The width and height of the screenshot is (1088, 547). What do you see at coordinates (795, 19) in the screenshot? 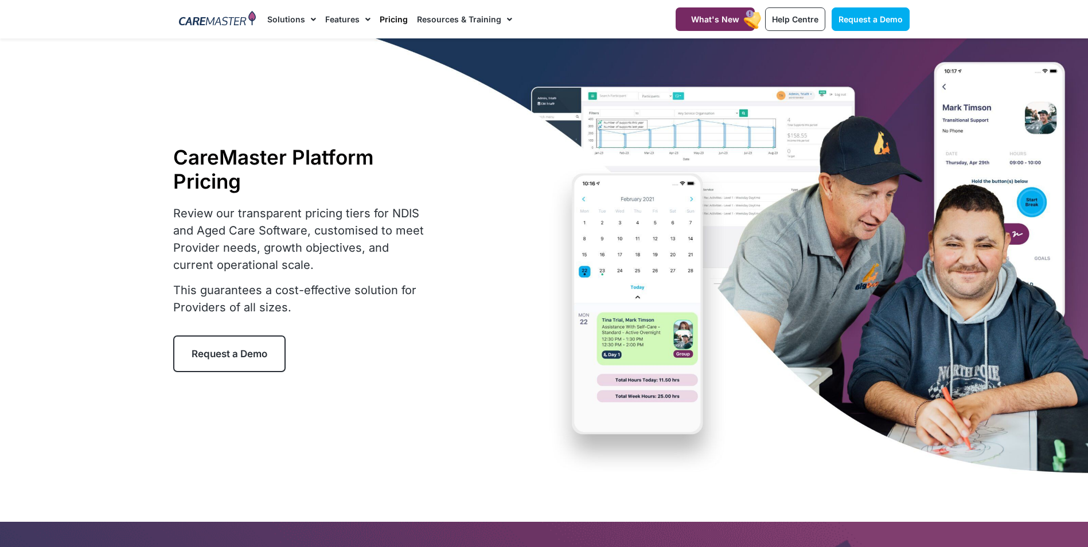
I see `span: Help Centre` at bounding box center [795, 19].